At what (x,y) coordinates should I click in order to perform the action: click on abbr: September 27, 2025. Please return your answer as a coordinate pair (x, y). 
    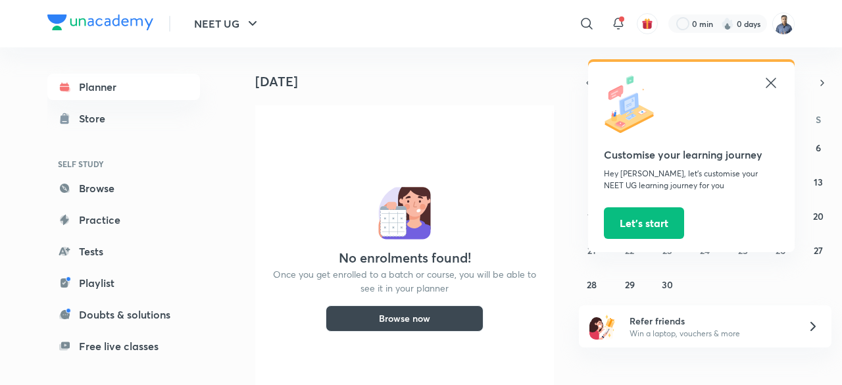
    Looking at the image, I should click on (818, 250).